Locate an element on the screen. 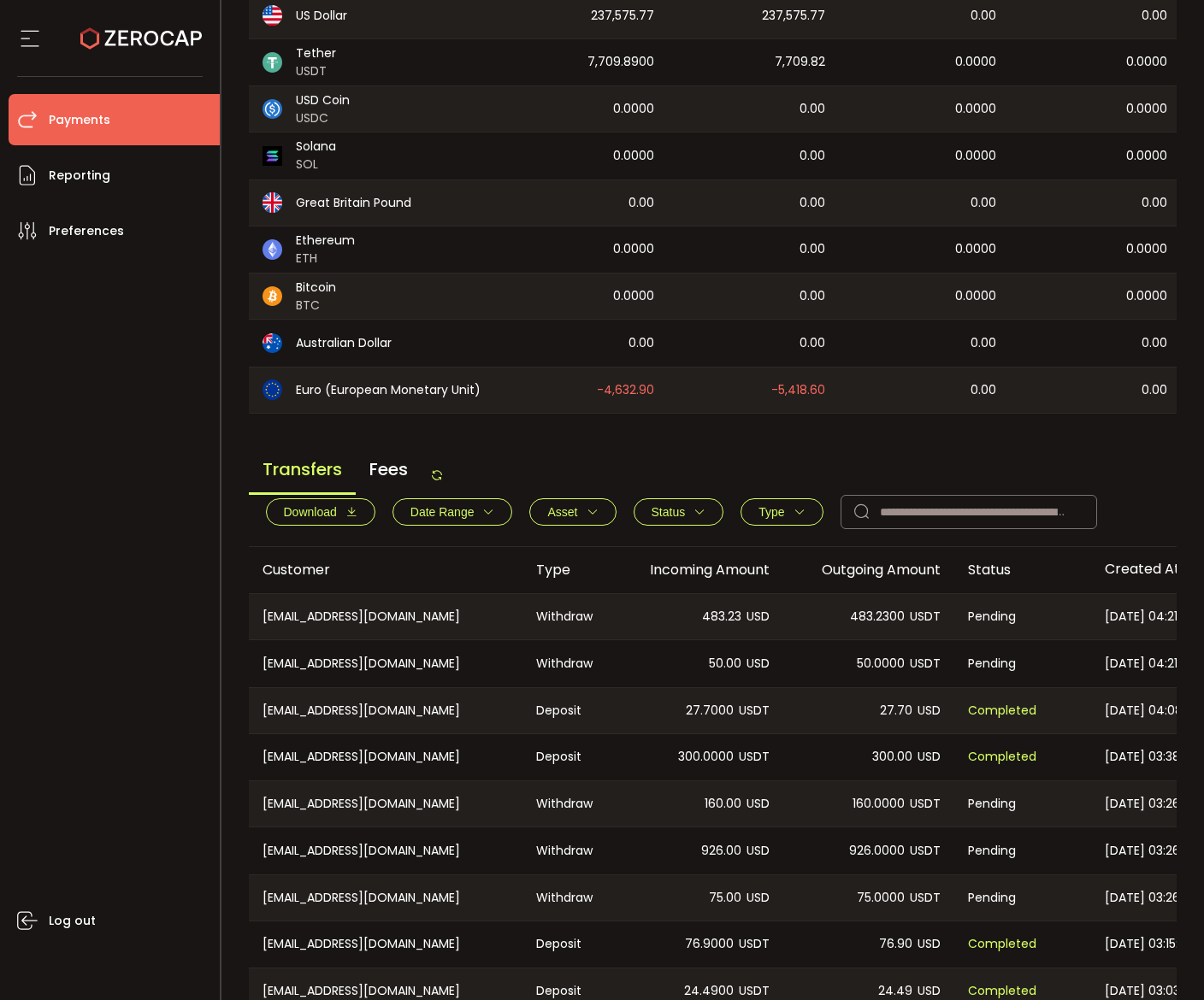 This screenshot has width=1204, height=1000. span: Fees is located at coordinates (388, 469).